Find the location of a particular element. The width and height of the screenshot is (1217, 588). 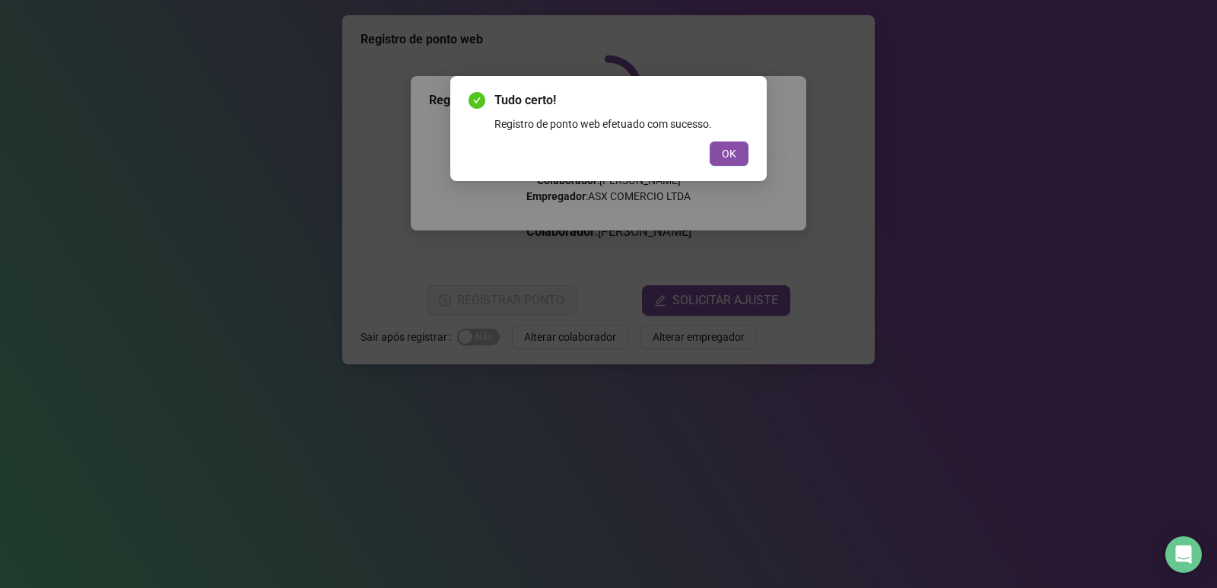

button: OK is located at coordinates (729, 154).